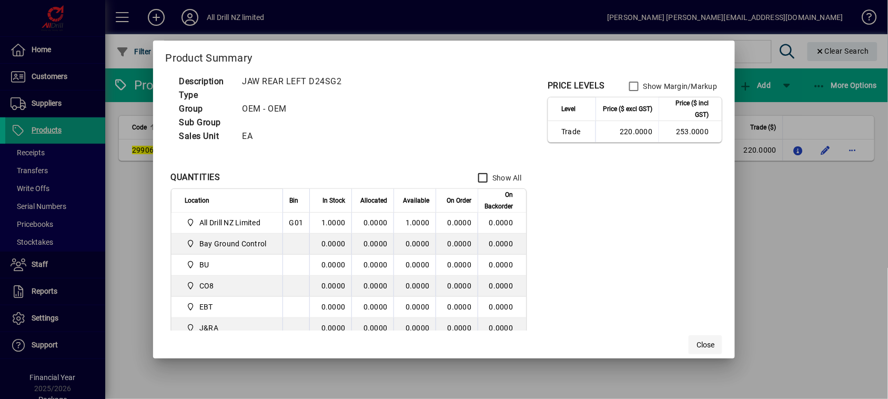 The height and width of the screenshot is (399, 888). I want to click on td: Description, so click(206, 82).